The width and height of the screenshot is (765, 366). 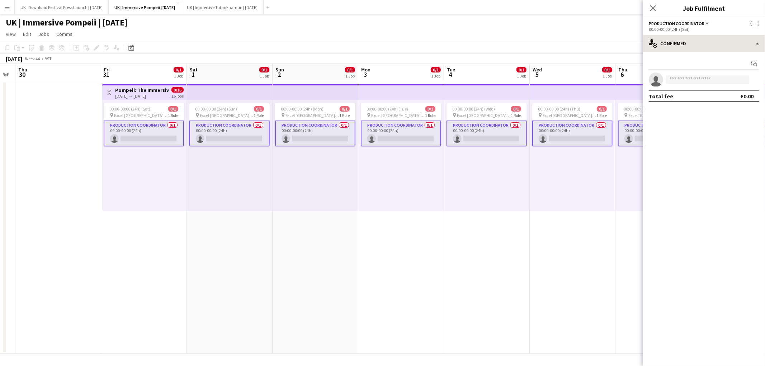 I want to click on span: 2, so click(x=279, y=74).